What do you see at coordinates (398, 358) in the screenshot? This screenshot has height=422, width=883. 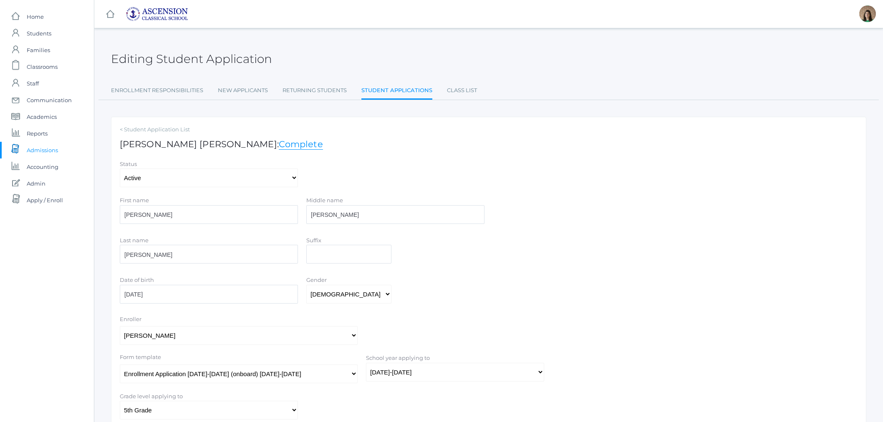 I see `label: School year applying to` at bounding box center [398, 358].